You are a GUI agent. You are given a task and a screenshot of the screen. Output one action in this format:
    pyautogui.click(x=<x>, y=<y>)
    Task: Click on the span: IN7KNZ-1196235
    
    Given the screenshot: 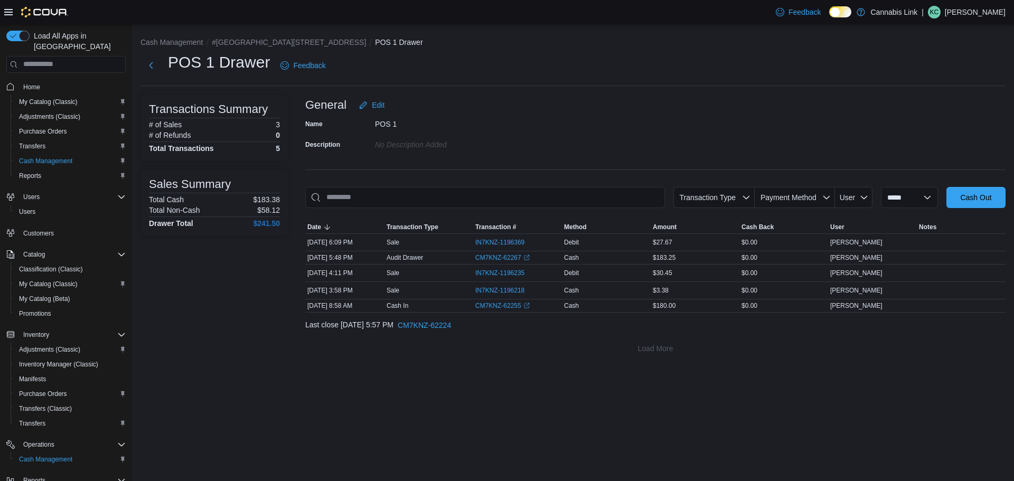 What is the action you would take?
    pyautogui.click(x=500, y=273)
    